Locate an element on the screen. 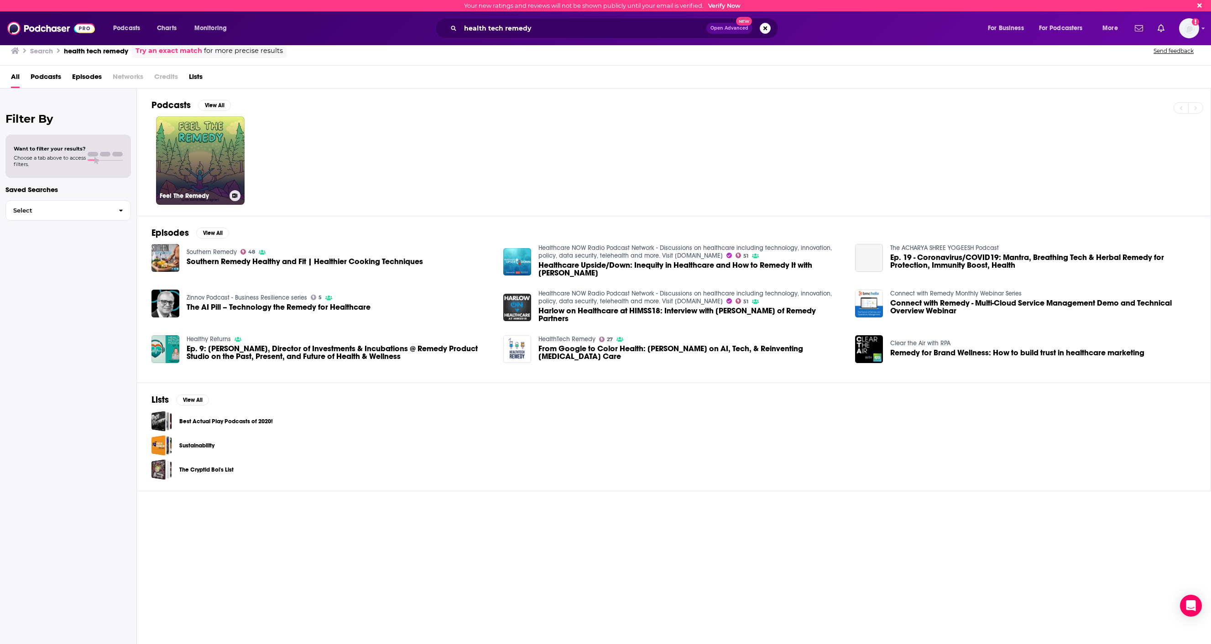 This screenshot has width=1211, height=644. a: Connect with Remedy Monthly Webinar Series is located at coordinates (956, 293).